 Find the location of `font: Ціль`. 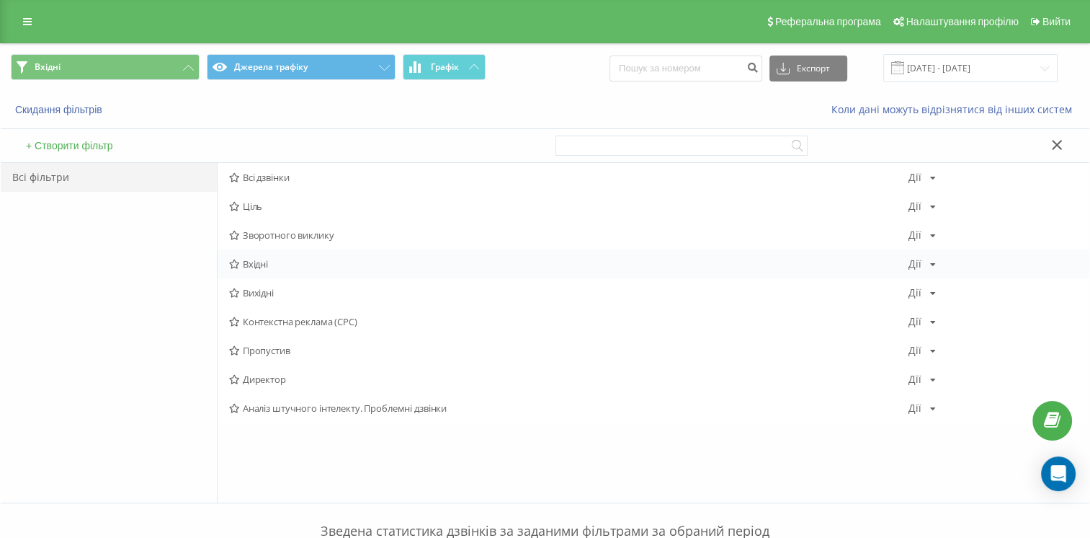

font: Ціль is located at coordinates (252, 206).